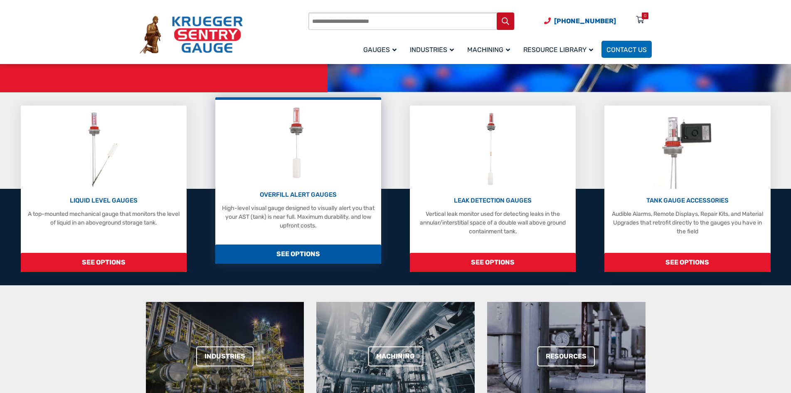  I want to click on a: Contact Us, so click(626, 49).